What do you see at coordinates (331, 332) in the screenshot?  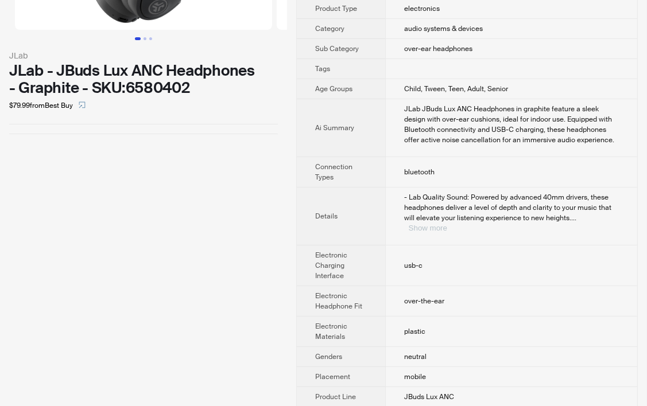 I see `span: Electronic Materials` at bounding box center [331, 332].